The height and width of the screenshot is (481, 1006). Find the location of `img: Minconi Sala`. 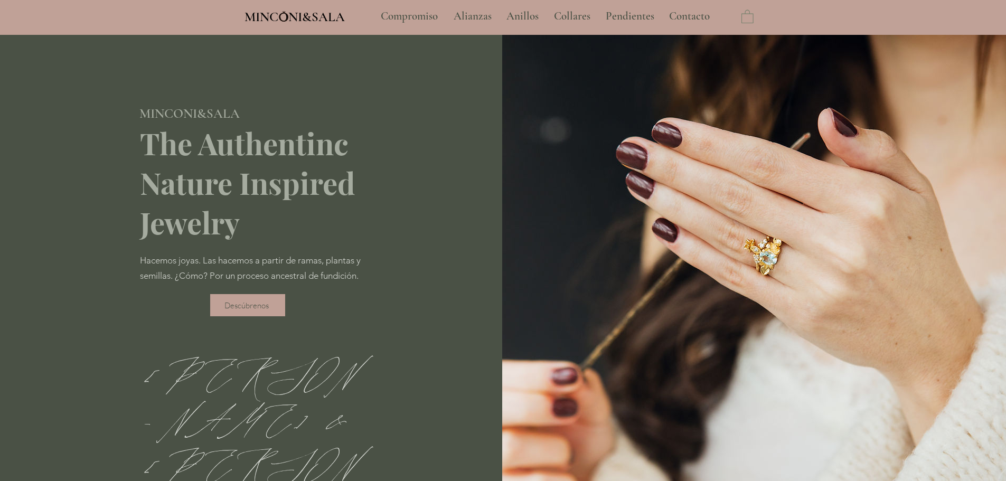

img: Minconi Sala is located at coordinates (284, 16).